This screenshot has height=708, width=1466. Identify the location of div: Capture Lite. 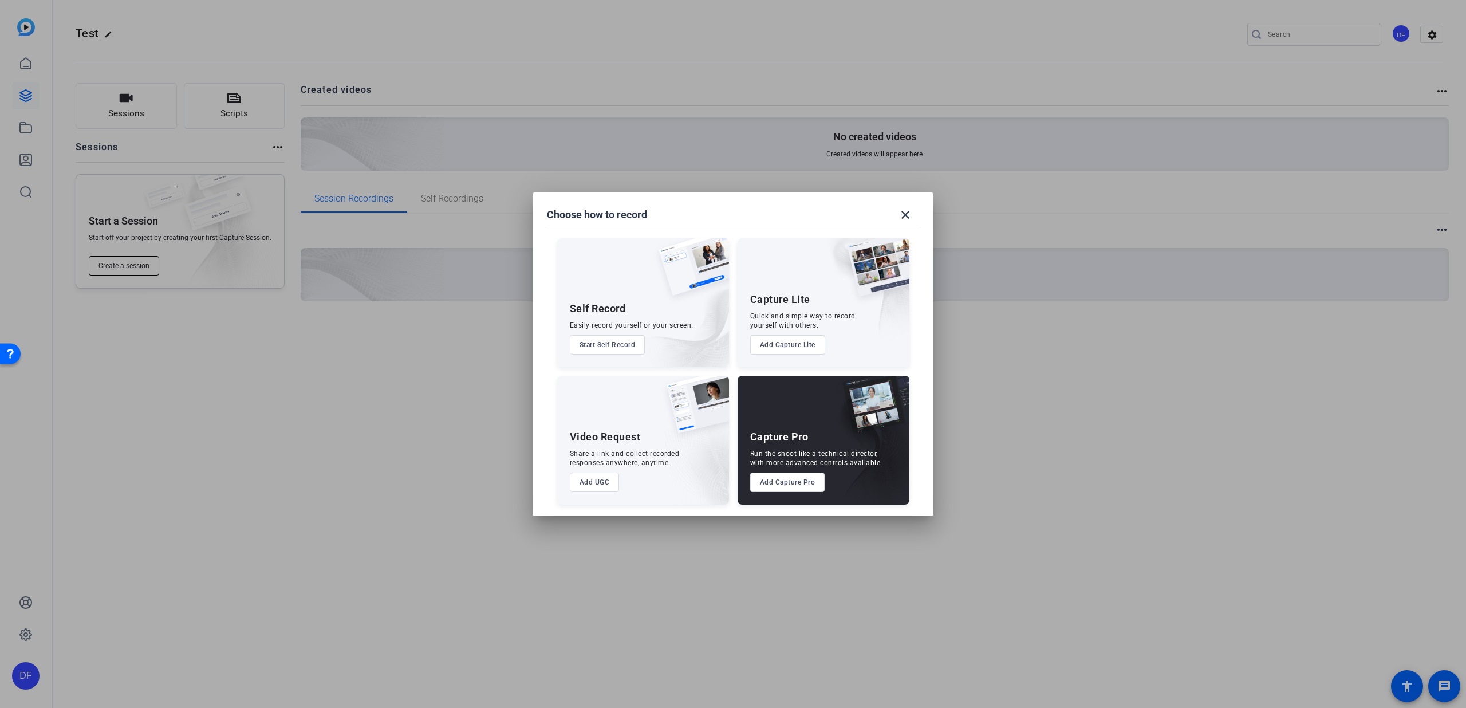
(780, 300).